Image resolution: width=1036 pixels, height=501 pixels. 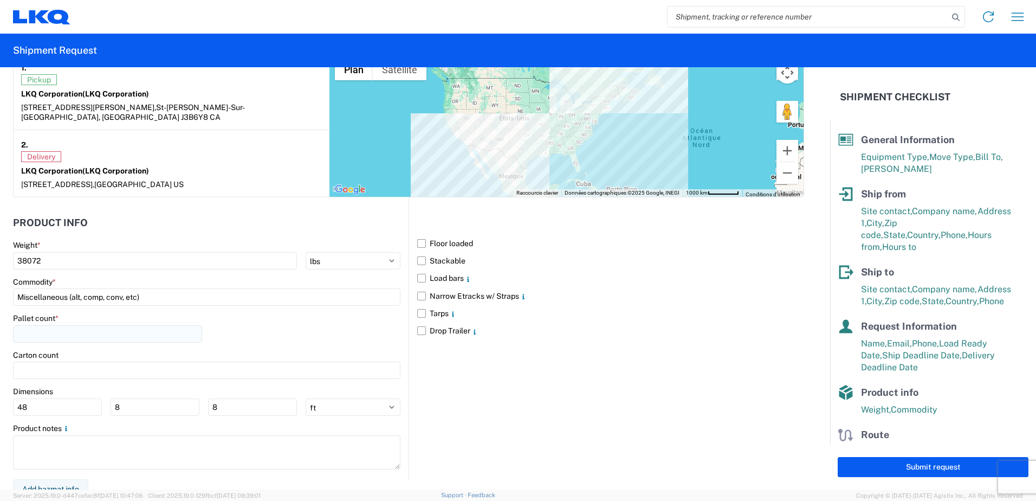 What do you see at coordinates (992, 301) in the screenshot?
I see `span: Phone` at bounding box center [992, 301].